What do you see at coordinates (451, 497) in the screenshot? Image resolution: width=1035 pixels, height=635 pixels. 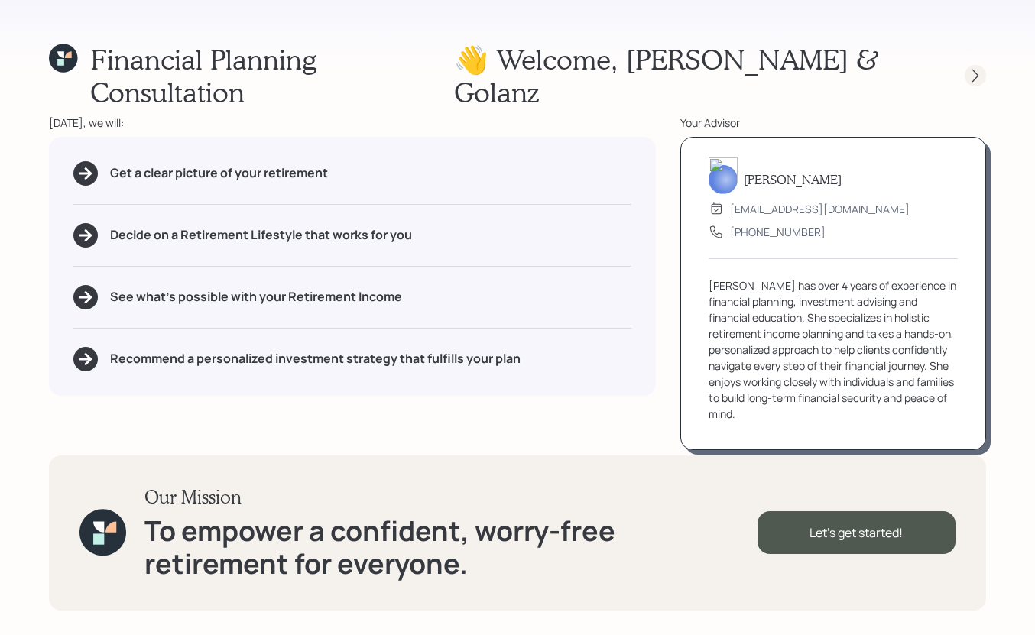 I see `h3: Our Mission` at bounding box center [451, 497].